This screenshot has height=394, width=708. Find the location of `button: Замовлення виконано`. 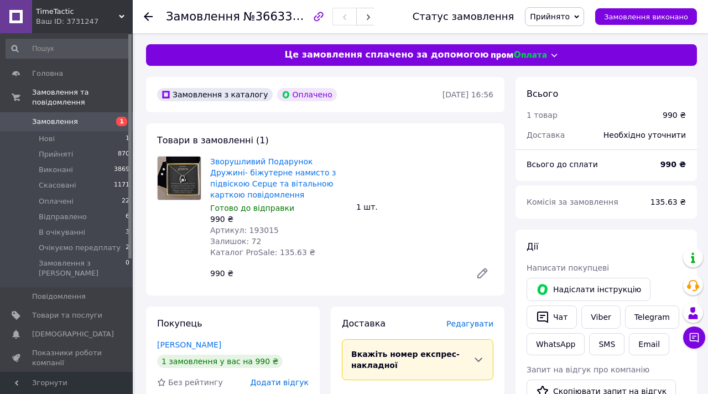

button: Замовлення виконано is located at coordinates (646, 17).